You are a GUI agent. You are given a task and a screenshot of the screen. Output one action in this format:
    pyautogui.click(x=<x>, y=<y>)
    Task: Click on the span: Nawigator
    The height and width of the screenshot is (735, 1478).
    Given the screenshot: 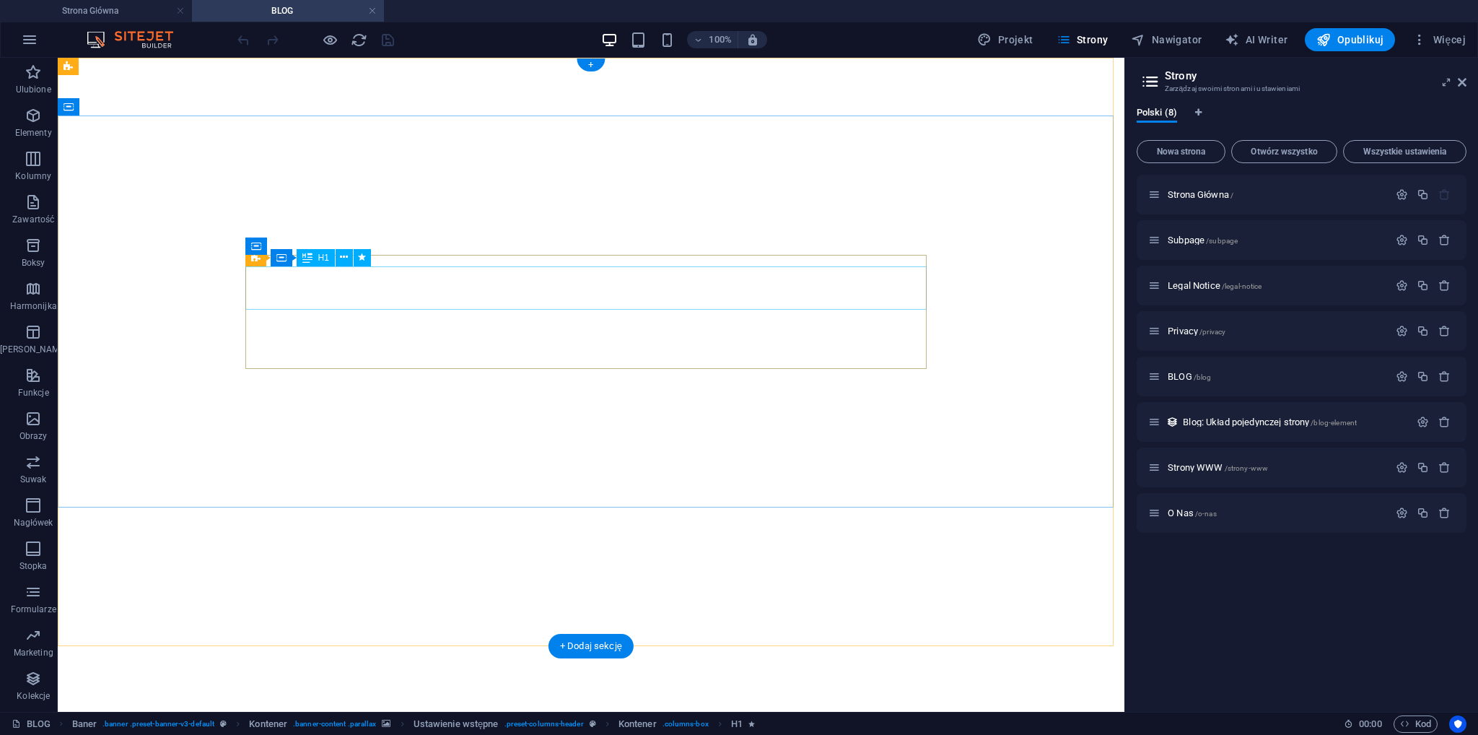 What is the action you would take?
    pyautogui.click(x=1166, y=40)
    